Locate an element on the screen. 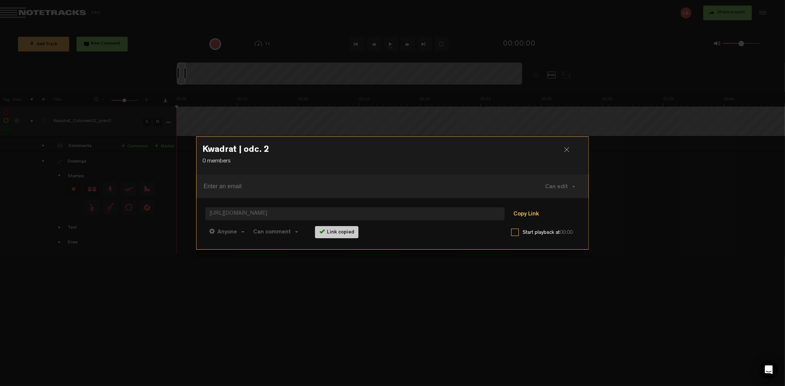 The width and height of the screenshot is (785, 386). span: Can edit is located at coordinates (556, 187).